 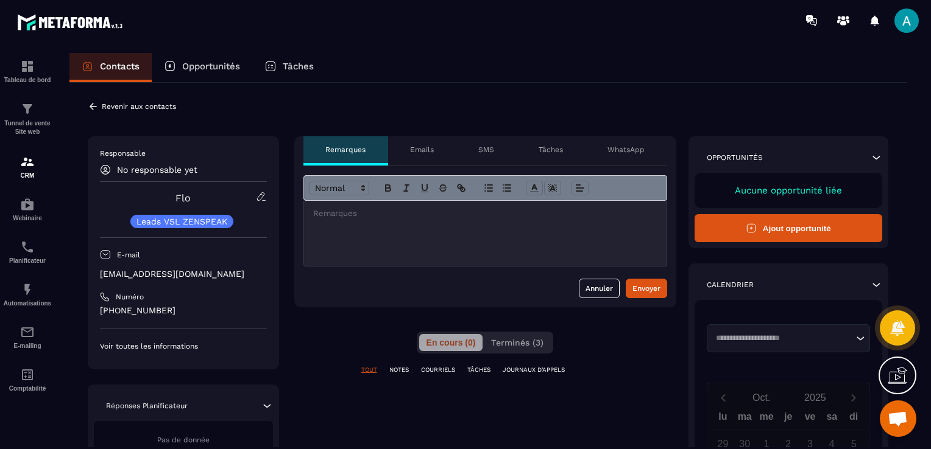 What do you see at coordinates (183, 440) in the screenshot?
I see `span: Pas de donnée` at bounding box center [183, 440].